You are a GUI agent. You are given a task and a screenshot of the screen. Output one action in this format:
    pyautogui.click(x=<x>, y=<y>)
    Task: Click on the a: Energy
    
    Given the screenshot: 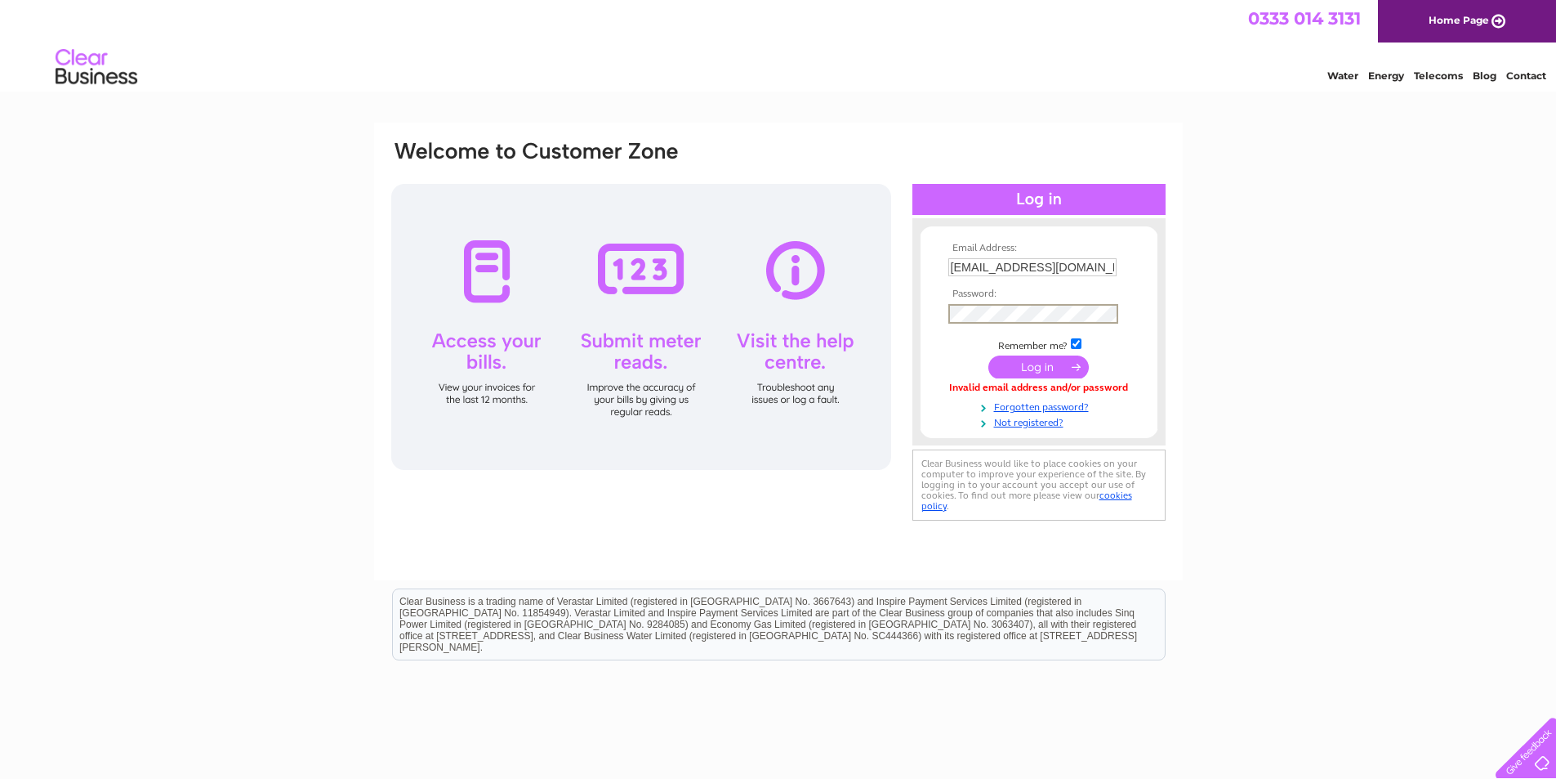 What is the action you would take?
    pyautogui.click(x=1387, y=75)
    